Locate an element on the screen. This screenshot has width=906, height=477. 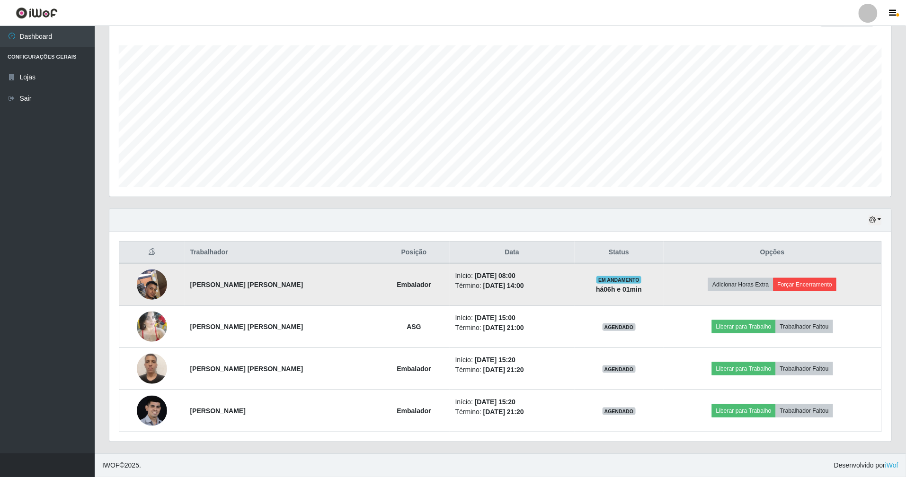
a: iWof is located at coordinates (892, 466).